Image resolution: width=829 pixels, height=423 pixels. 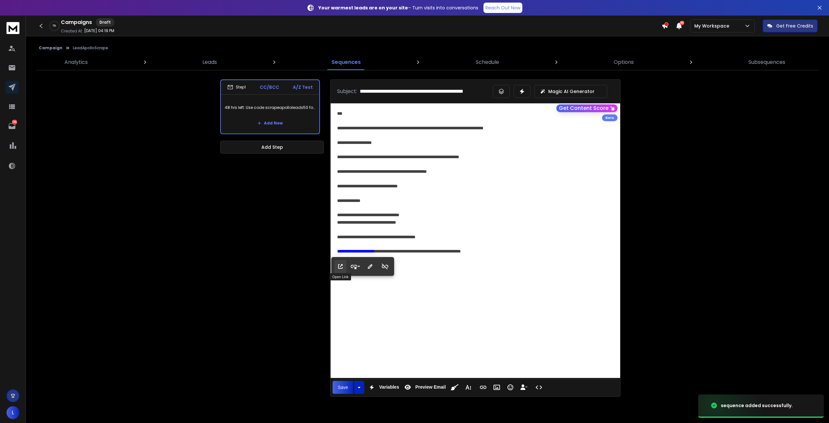 I want to click on p: Schedule, so click(x=487, y=62).